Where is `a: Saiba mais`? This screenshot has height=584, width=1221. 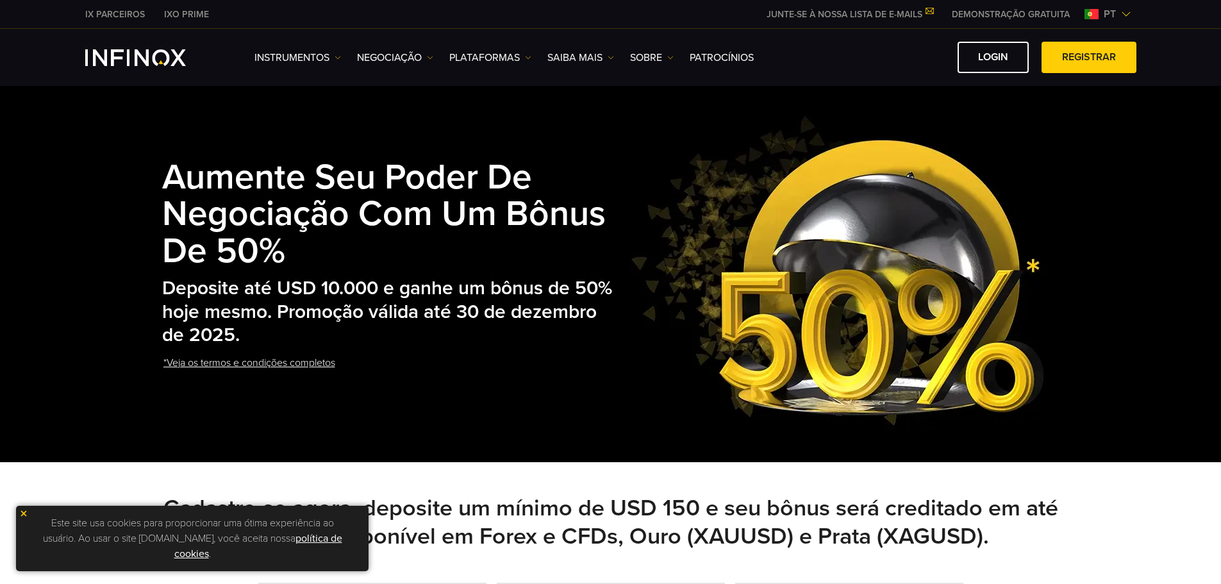
a: Saiba mais is located at coordinates (581, 58).